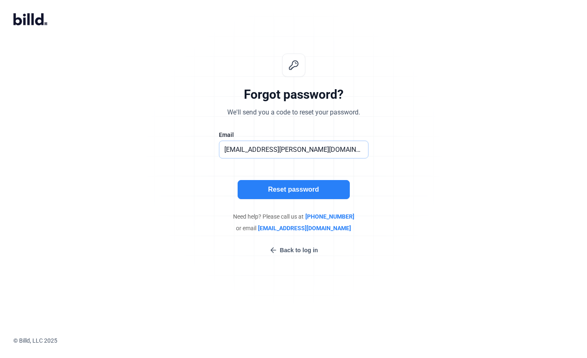 The height and width of the screenshot is (358, 587). What do you see at coordinates (294, 135) in the screenshot?
I see `div: Email` at bounding box center [294, 135].